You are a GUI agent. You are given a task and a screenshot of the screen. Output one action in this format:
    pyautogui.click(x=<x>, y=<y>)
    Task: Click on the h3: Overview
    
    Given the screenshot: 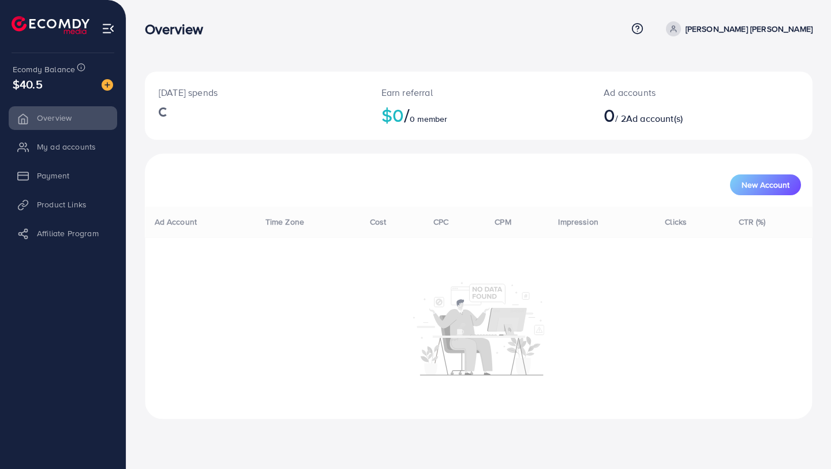 What is the action you would take?
    pyautogui.click(x=178, y=29)
    